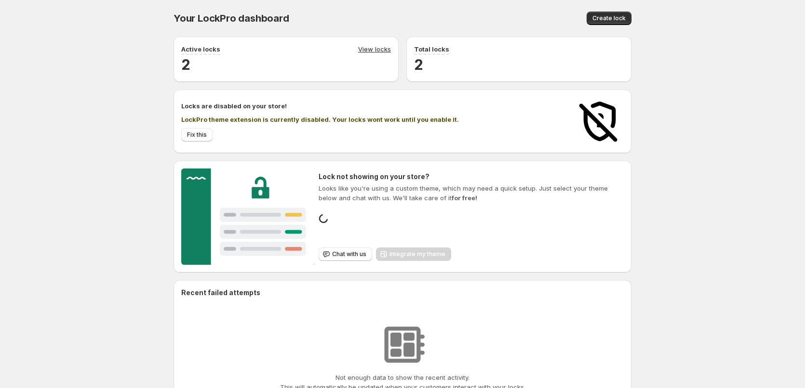  What do you see at coordinates (197, 135) in the screenshot?
I see `button: Fix this` at bounding box center [197, 135].